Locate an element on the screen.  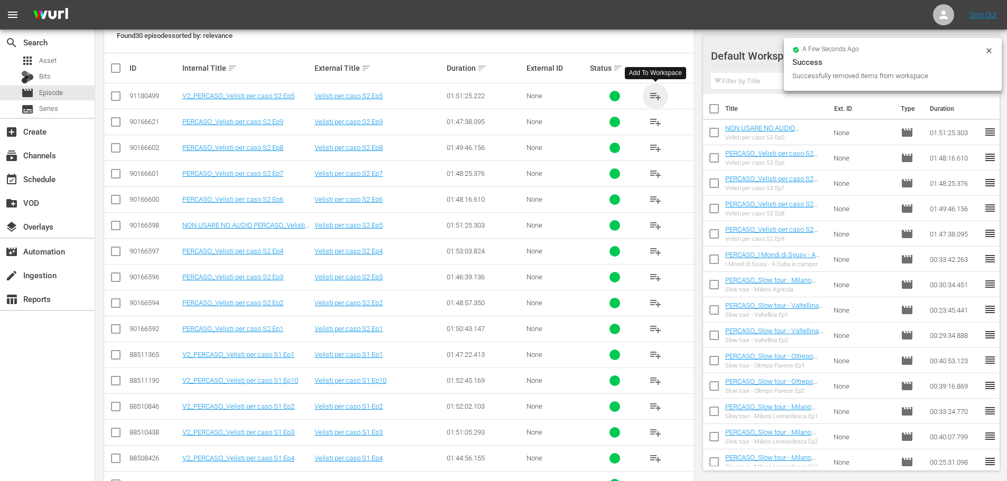
div: I Mondi di Syusy - A Cuba in camper is located at coordinates (775, 264).